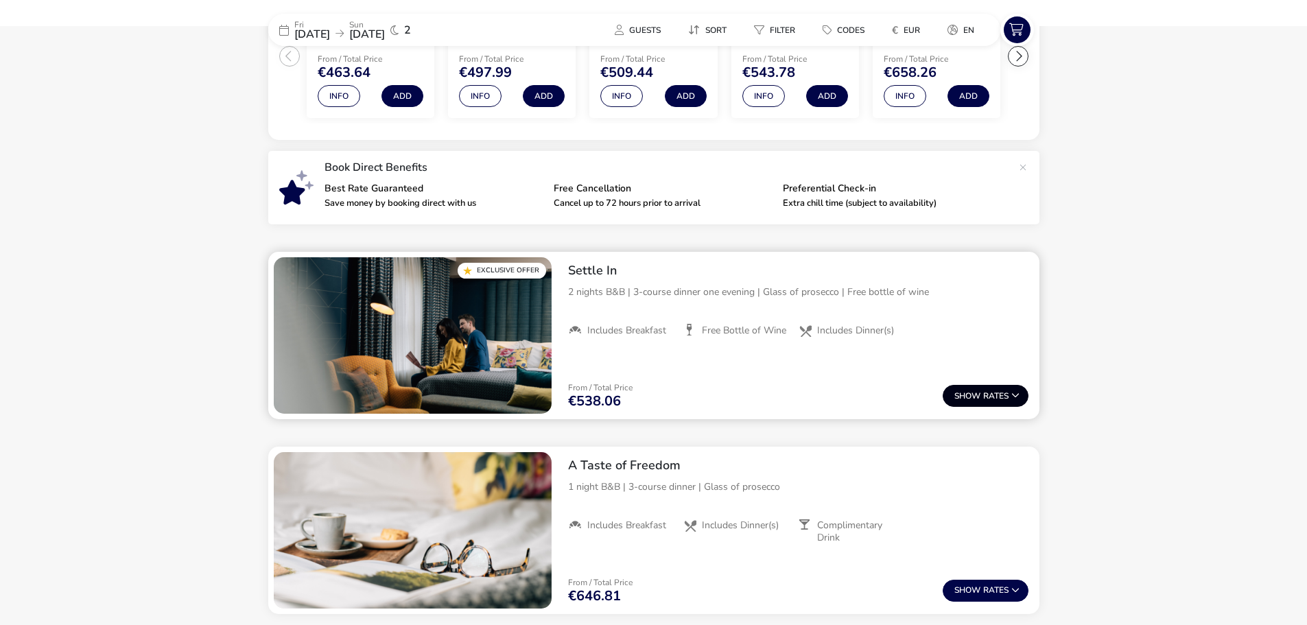 This screenshot has width=1307, height=625. Describe the element at coordinates (777, 29) in the screenshot. I see `naf-pibe-menu-bar-item: Filter` at that location.